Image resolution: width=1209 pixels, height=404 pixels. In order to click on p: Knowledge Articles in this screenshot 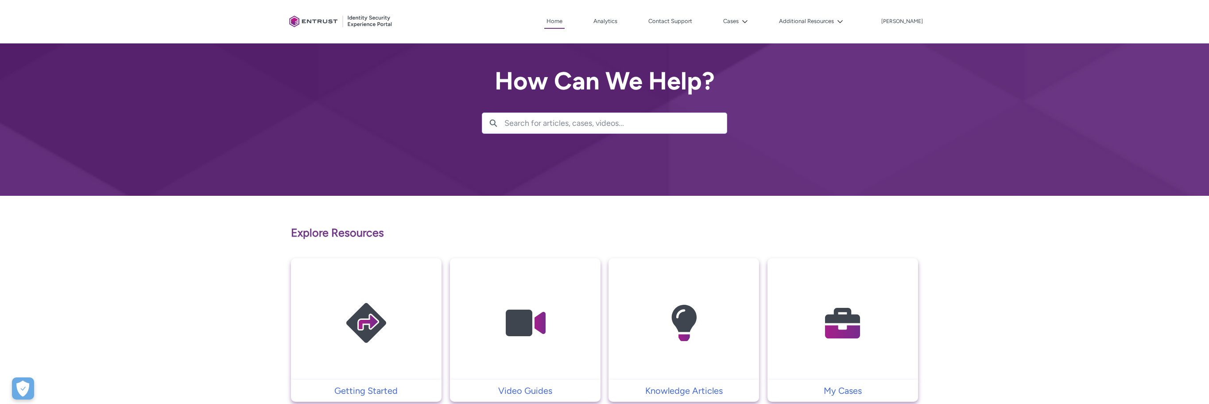, I will do `click(683, 390)`.